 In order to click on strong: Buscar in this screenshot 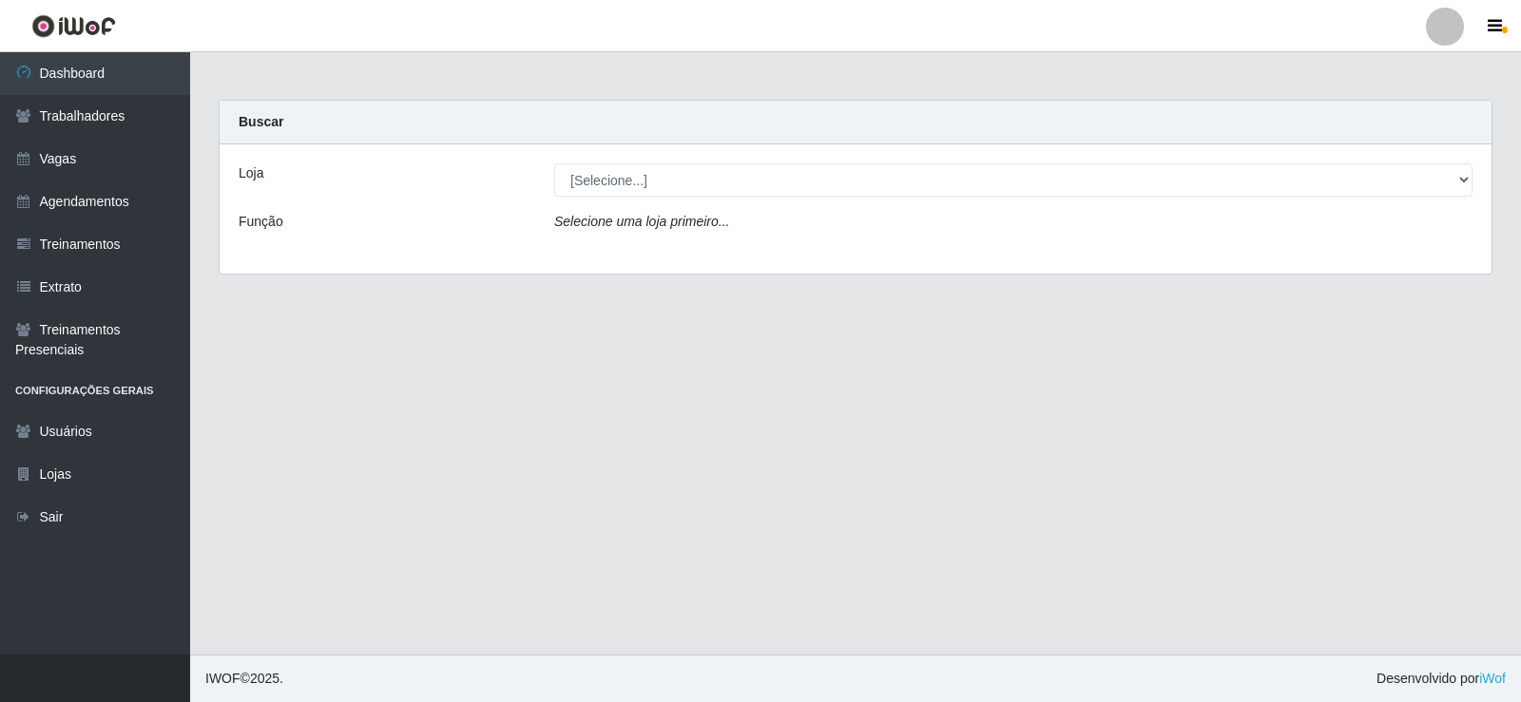, I will do `click(260, 122)`.